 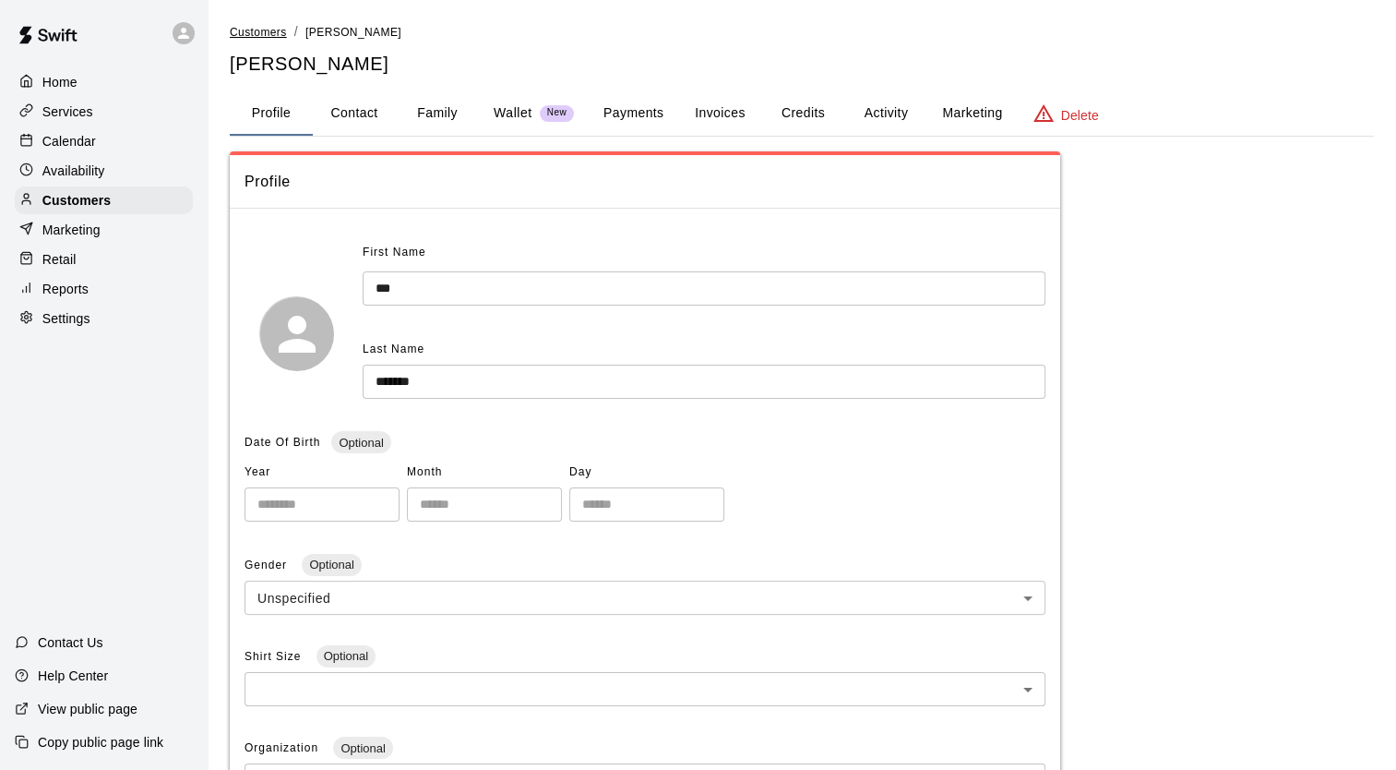 I want to click on div: Home, so click(x=103, y=82).